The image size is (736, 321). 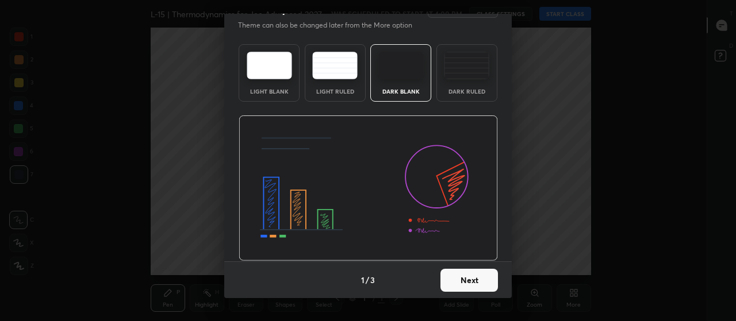 What do you see at coordinates (467, 91) in the screenshot?
I see `div: Dark Ruled` at bounding box center [467, 91].